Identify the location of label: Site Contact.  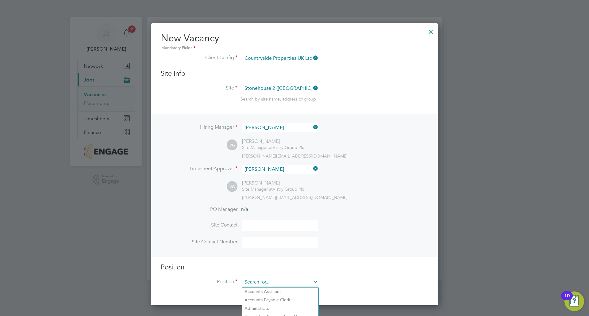
(199, 225).